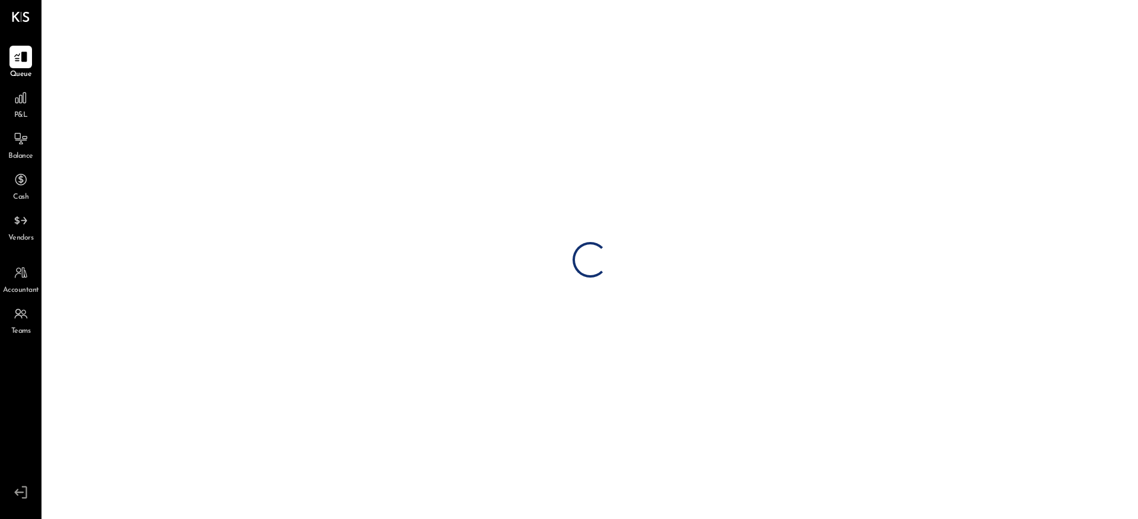  I want to click on a: Queue, so click(21, 63).